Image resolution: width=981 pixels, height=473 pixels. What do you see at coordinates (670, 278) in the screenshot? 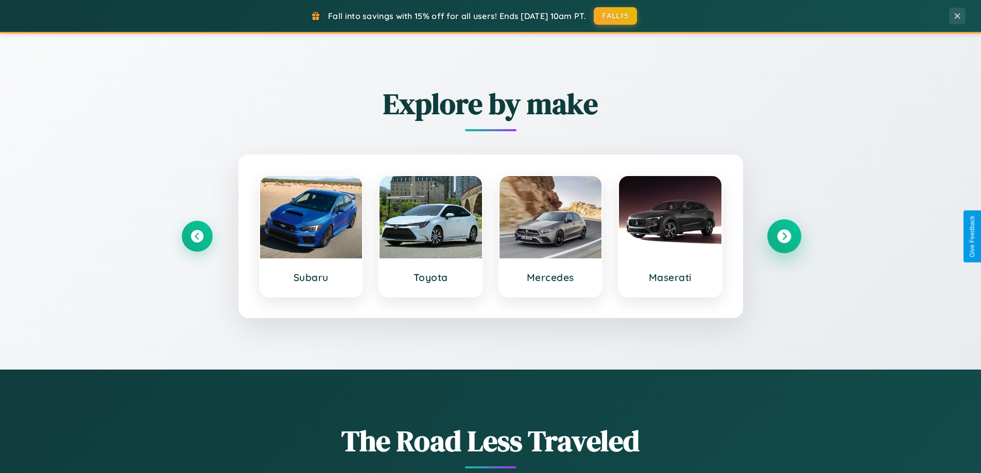
I see `h3: Maserati` at bounding box center [670, 278].